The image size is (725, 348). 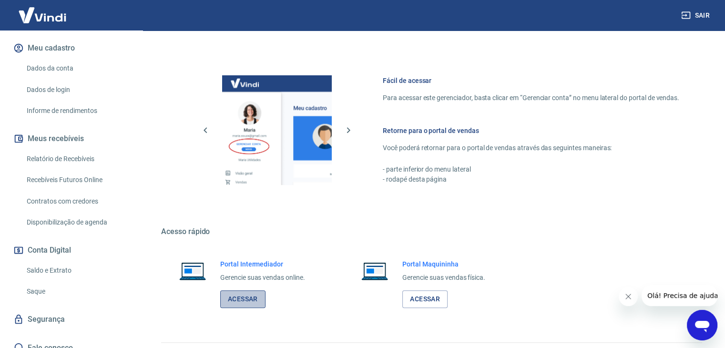 I want to click on h6: Fácil de acessar, so click(x=531, y=81).